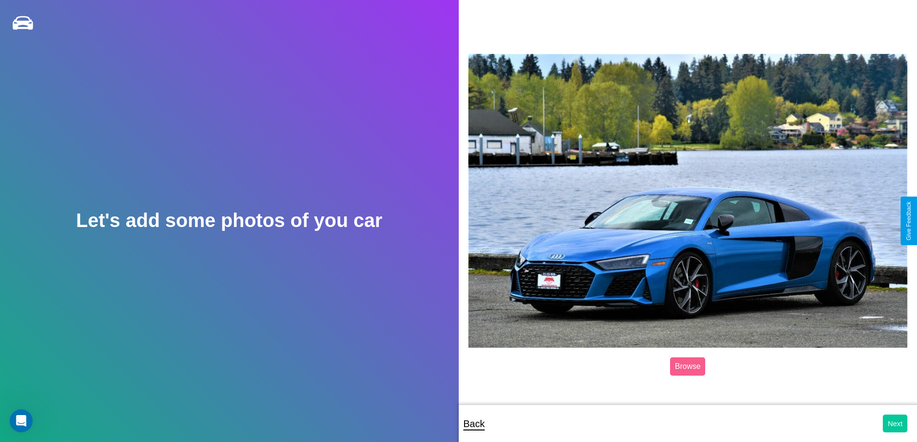 The width and height of the screenshot is (917, 442). What do you see at coordinates (474, 424) in the screenshot?
I see `p: Back` at bounding box center [474, 424].